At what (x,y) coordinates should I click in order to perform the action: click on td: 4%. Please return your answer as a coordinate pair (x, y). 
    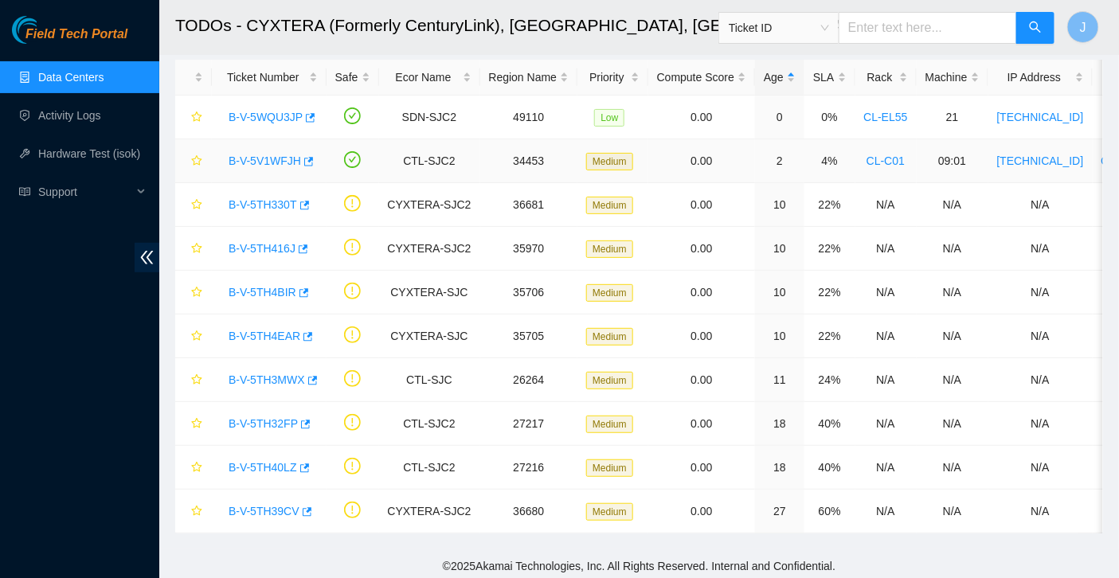
    Looking at the image, I should click on (829, 161).